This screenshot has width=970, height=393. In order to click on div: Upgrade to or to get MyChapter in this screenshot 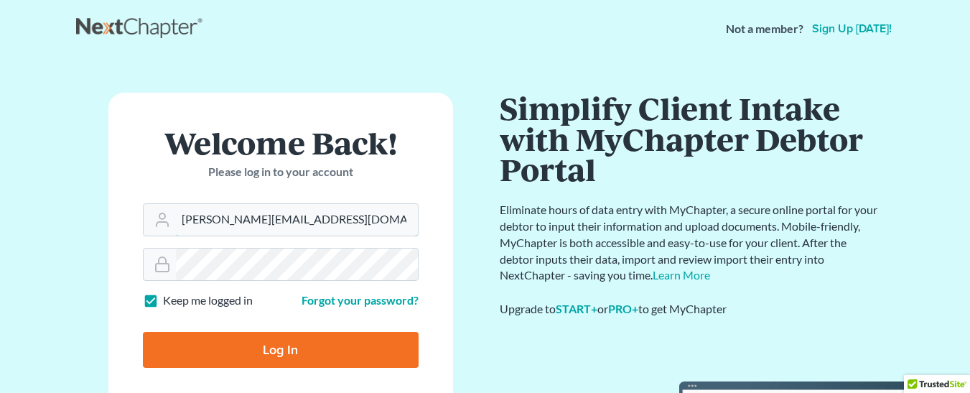, I will do `click(690, 309)`.